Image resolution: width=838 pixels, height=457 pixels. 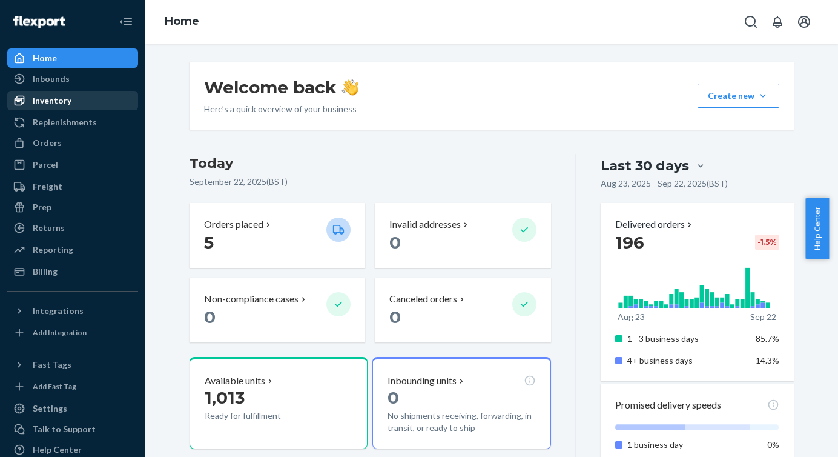 I want to click on button: Open notifications, so click(x=777, y=22).